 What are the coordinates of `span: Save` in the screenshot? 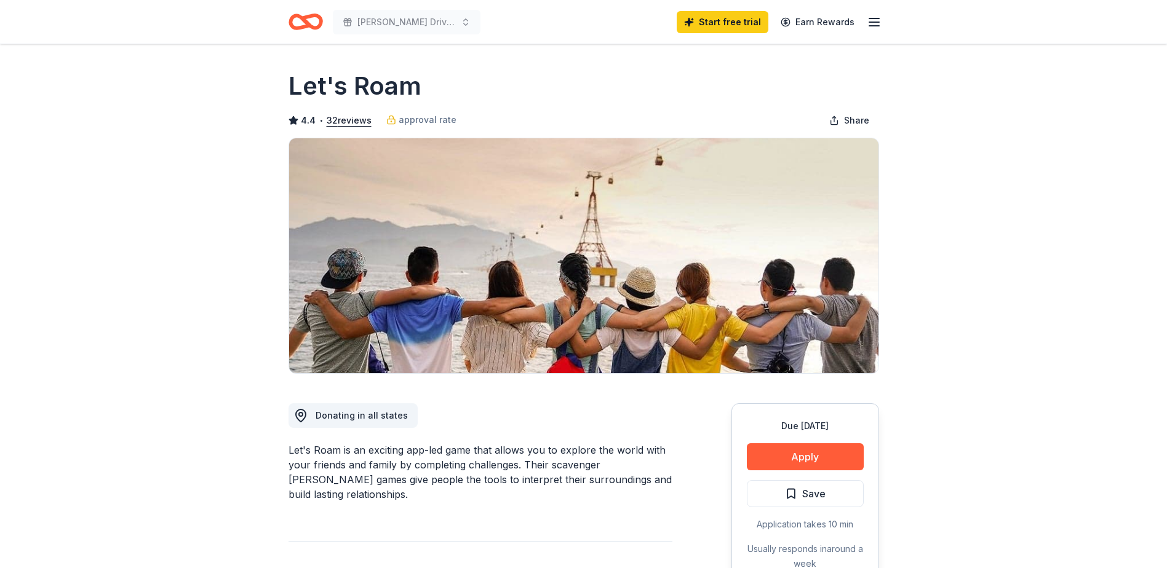 It's located at (814, 494).